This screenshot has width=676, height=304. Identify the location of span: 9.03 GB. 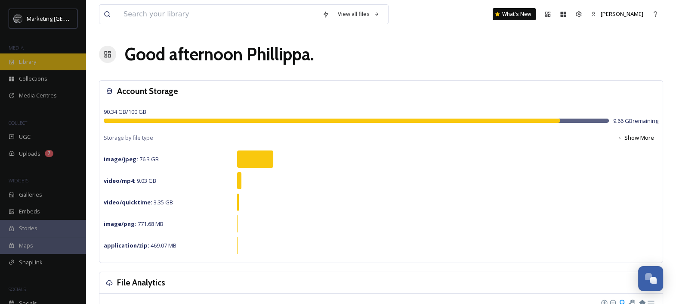
(130, 180).